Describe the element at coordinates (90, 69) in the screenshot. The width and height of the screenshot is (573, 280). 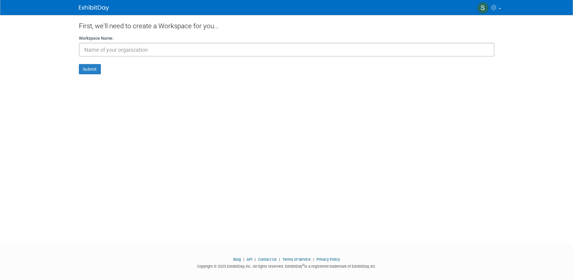
I see `button: Submit` at that location.